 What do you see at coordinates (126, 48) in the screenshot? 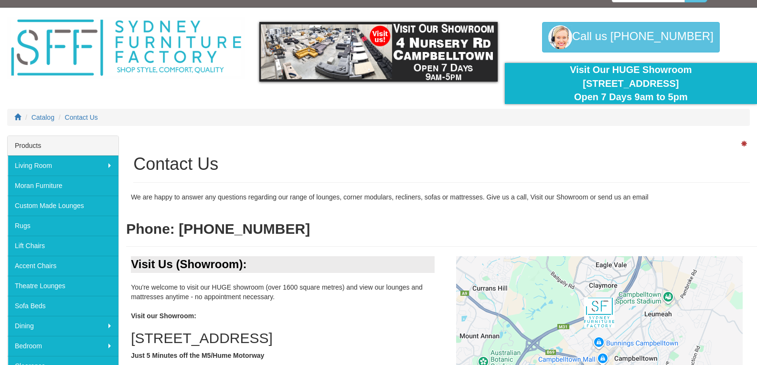
I see `img: Sydney Furniture Factory` at bounding box center [126, 48].